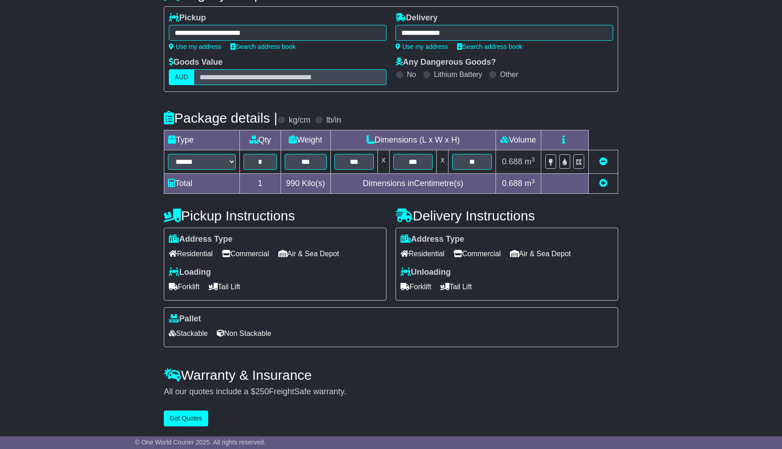  What do you see at coordinates (458, 74) in the screenshot?
I see `label: Lithium Battery` at bounding box center [458, 74].